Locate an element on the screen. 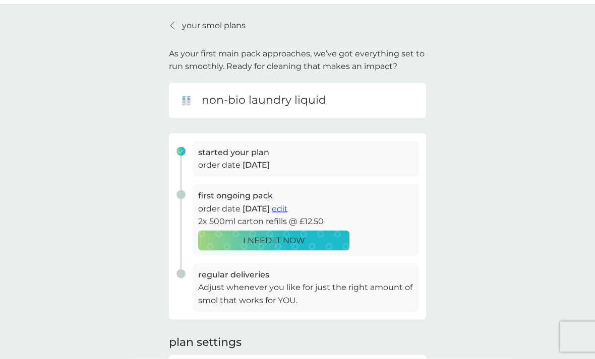  img: non-bio laundry liquid is located at coordinates (187, 101).